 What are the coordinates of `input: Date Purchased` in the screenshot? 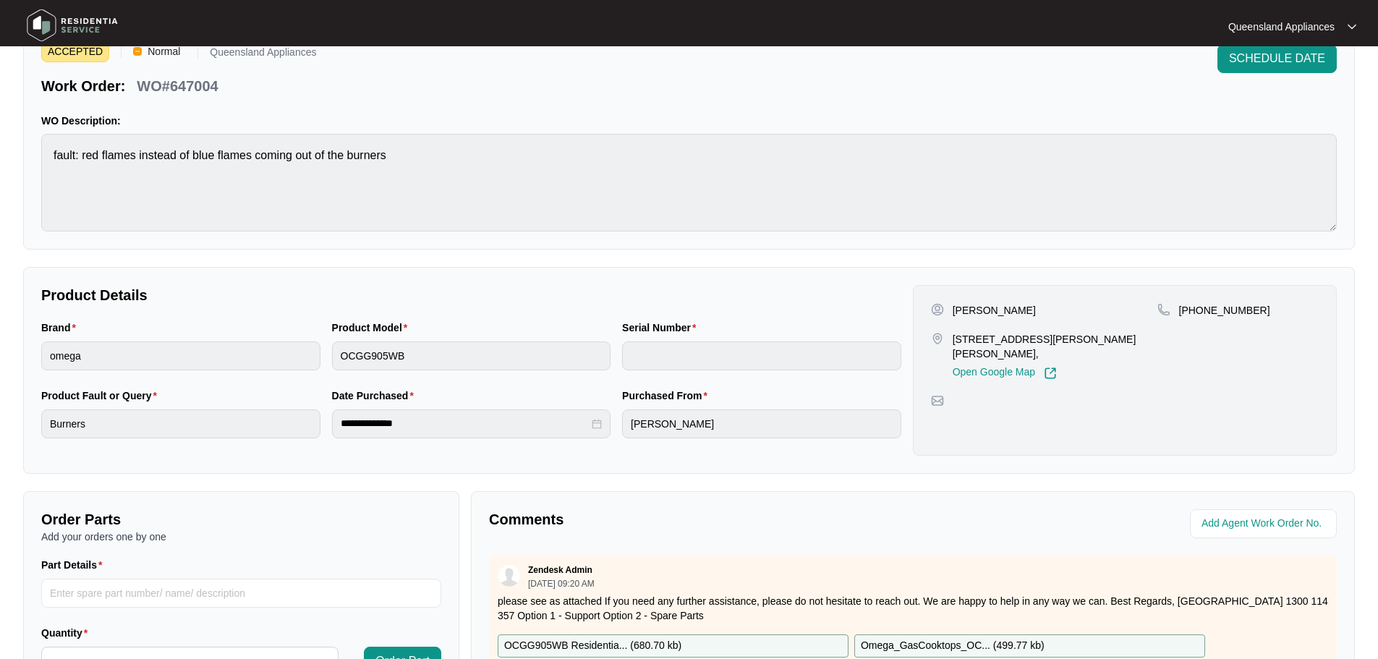 It's located at (465, 423).